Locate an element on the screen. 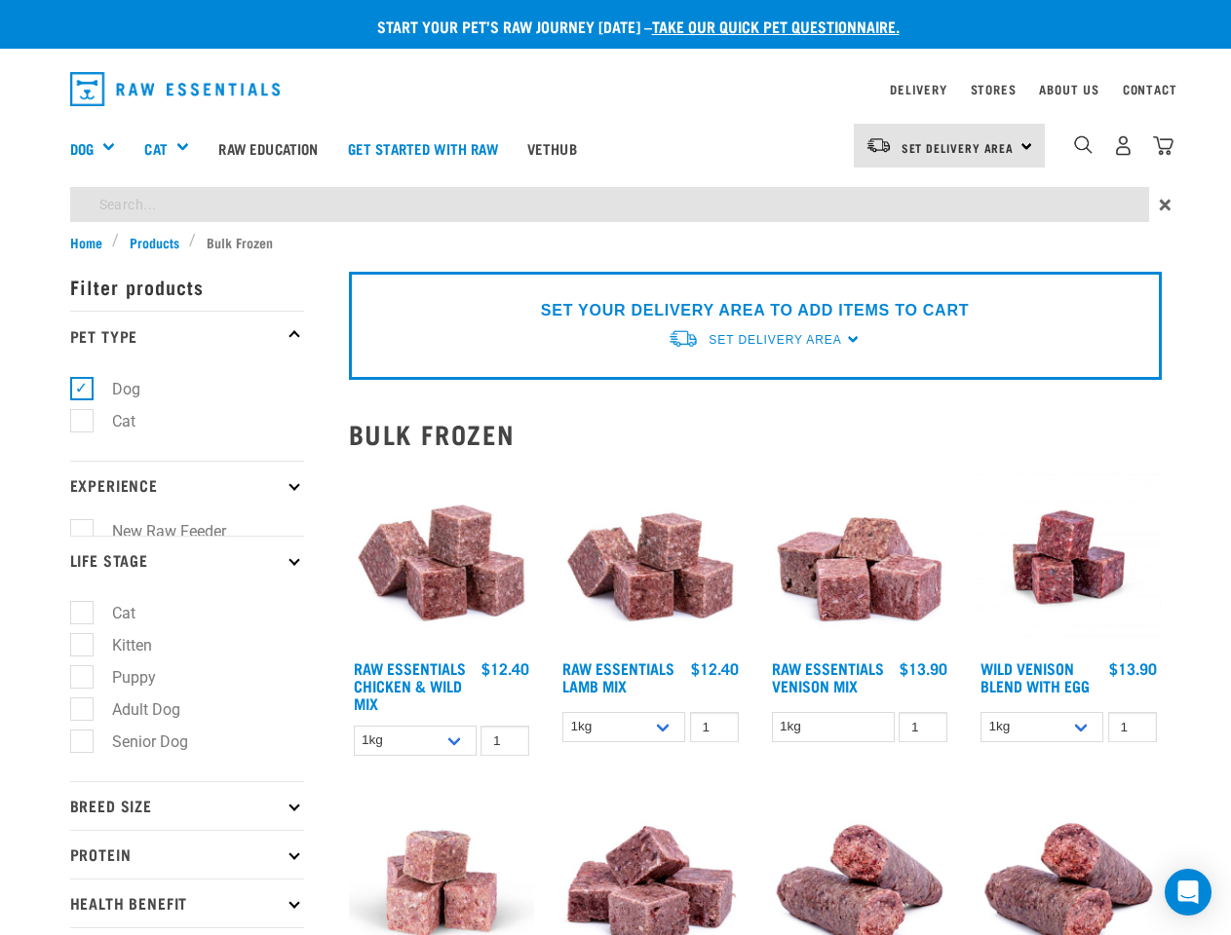 The height and width of the screenshot is (935, 1231). p: SET YOUR DELIVERY AREA TO ADD ITEMS TO CART is located at coordinates (754, 311).